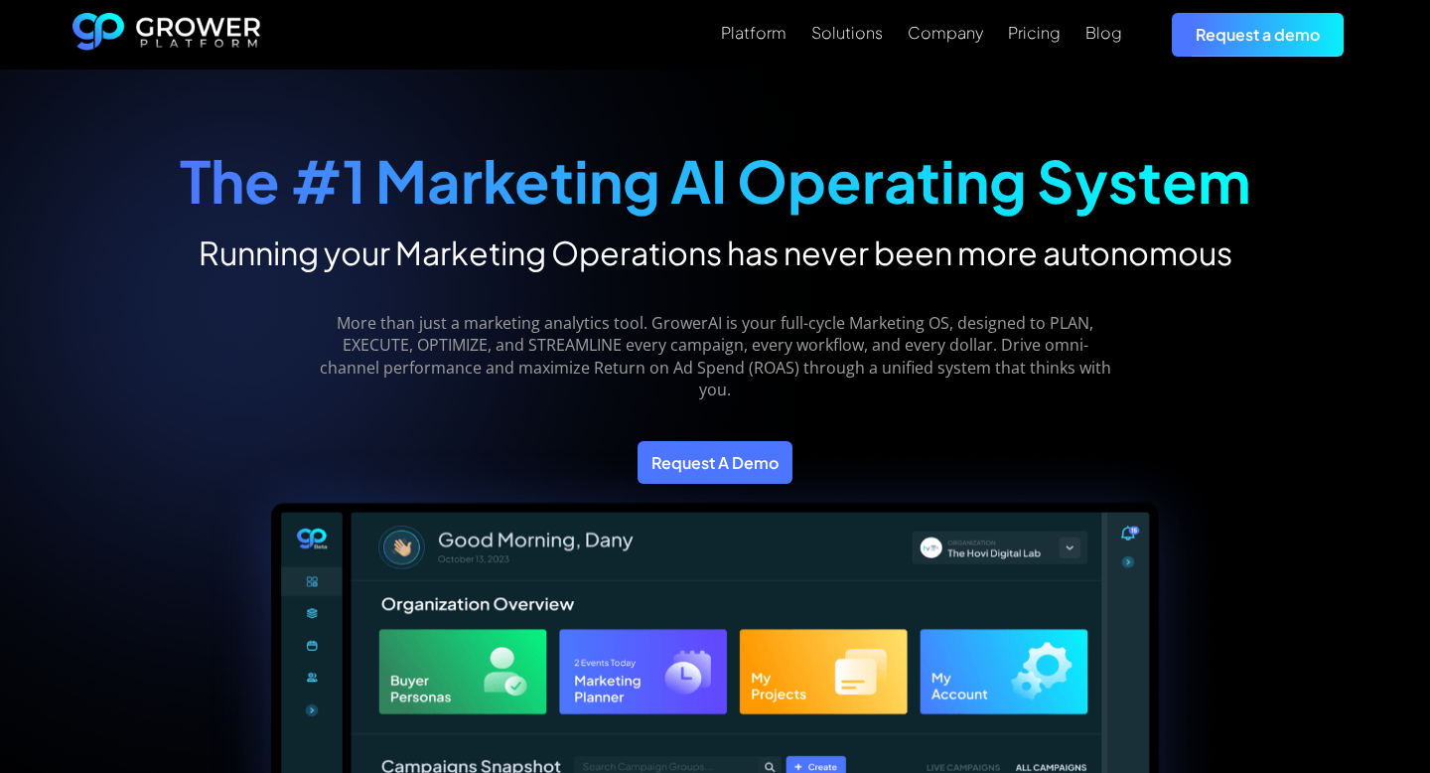 The image size is (1430, 773). I want to click on a: Request a demo, so click(1257, 34).